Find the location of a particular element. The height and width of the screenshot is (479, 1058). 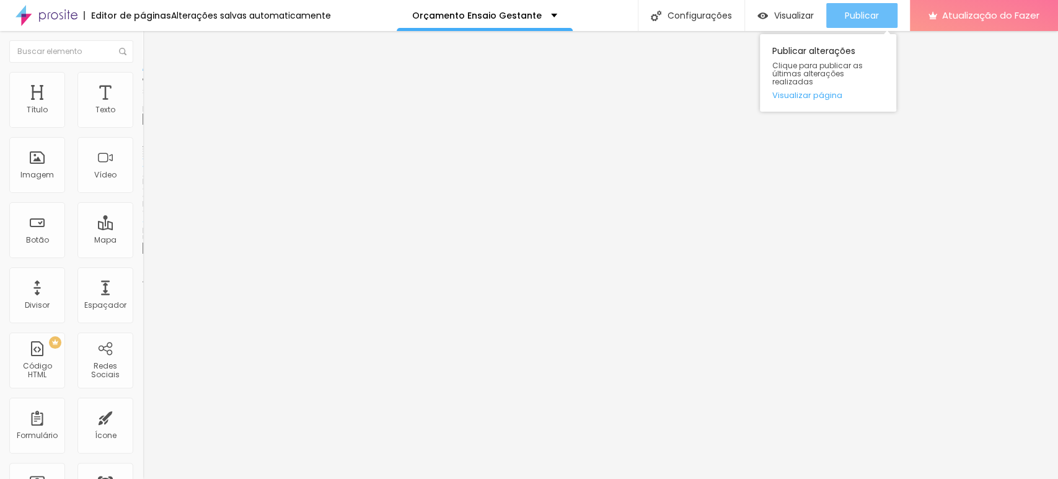

font: Ícone is located at coordinates (105, 435).